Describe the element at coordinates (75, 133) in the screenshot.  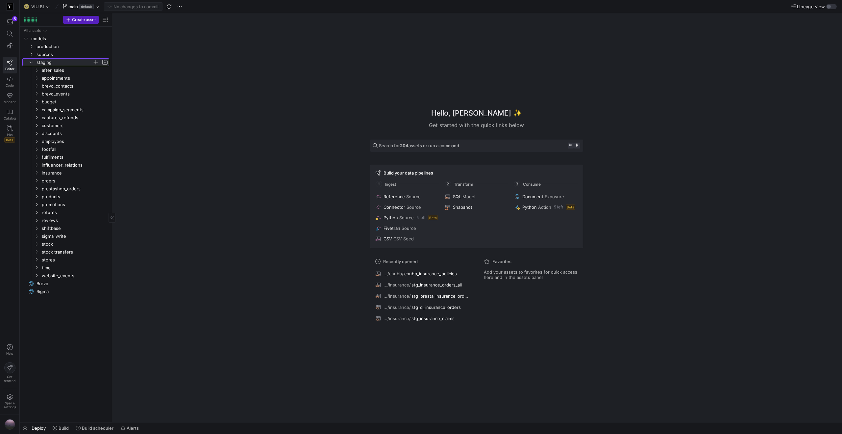
I see `span: discounts` at that location.